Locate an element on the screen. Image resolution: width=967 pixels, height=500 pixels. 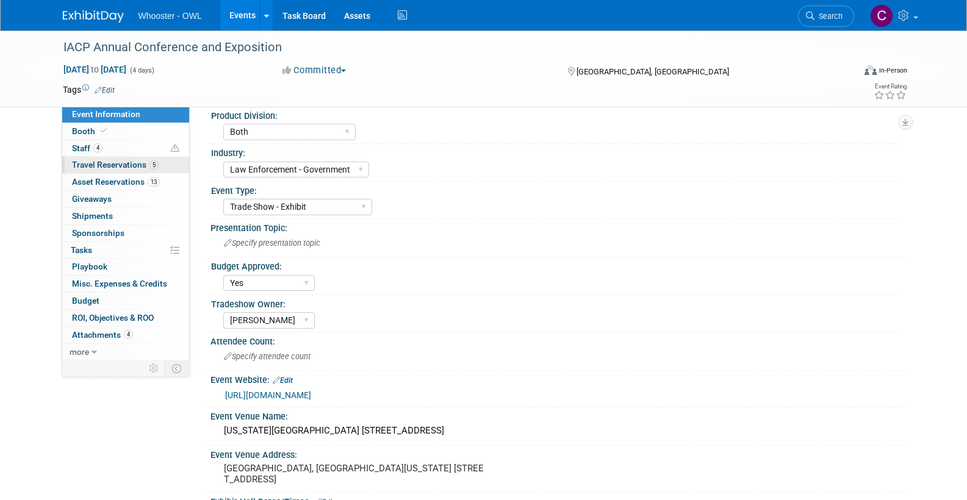
span: Potential Scheduling Conflict -- at least one attendee is tagged in another overlapping event. is located at coordinates (175, 149).